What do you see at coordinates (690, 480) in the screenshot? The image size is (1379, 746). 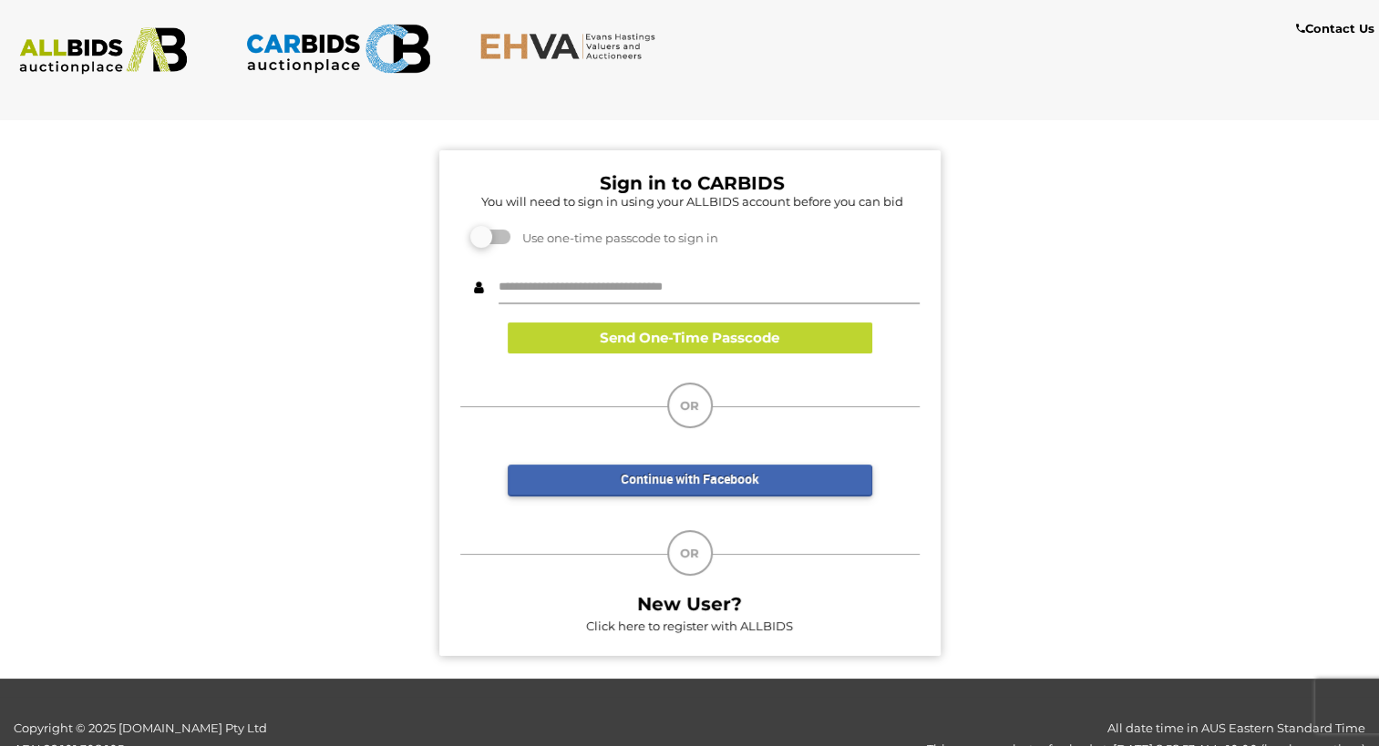 I see `a: Continue with Facebook` at bounding box center [690, 480].